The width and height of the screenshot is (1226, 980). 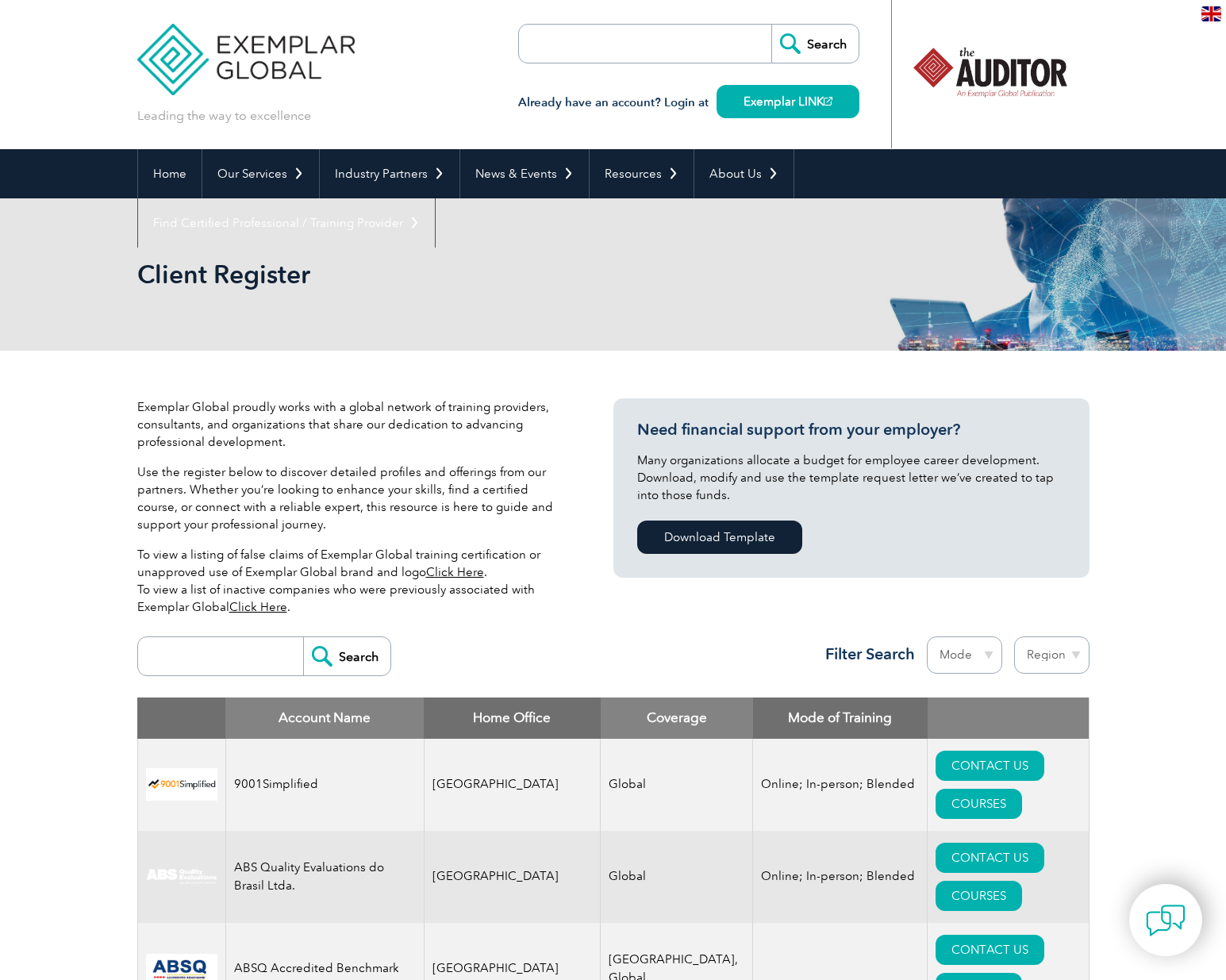 What do you see at coordinates (641, 174) in the screenshot?
I see `a: Resources` at bounding box center [641, 174].